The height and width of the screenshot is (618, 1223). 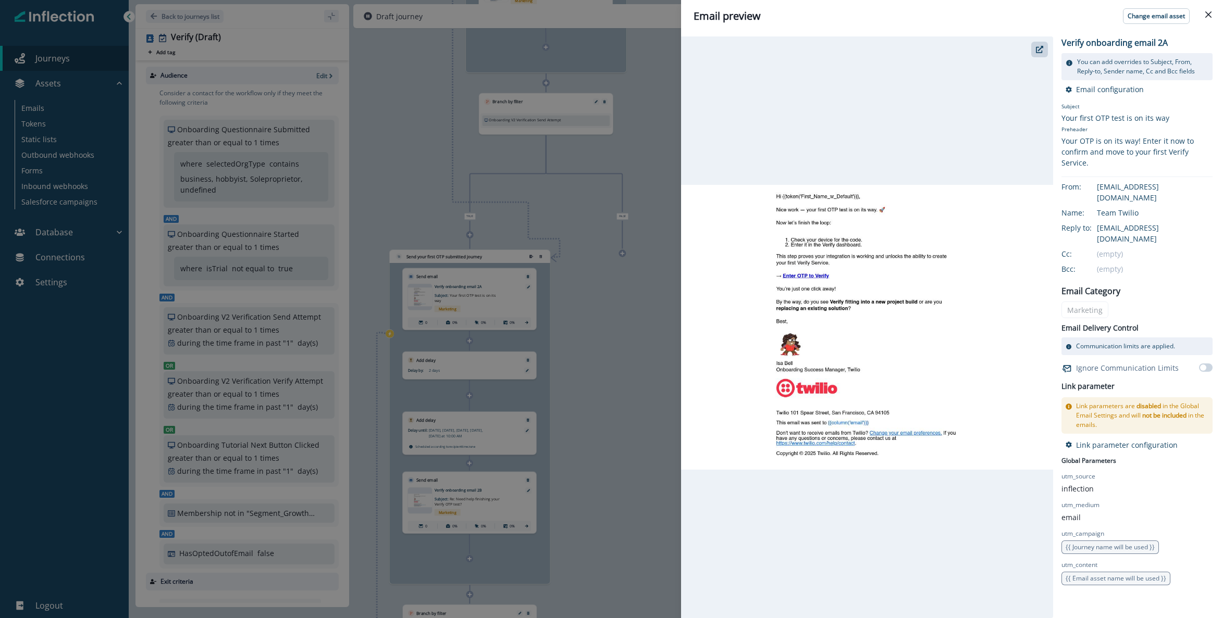 I want to click on p: You can add overrides to Subject, From, Reply-to, Sender name, Cc and Bcc fields, so click(x=1143, y=67).